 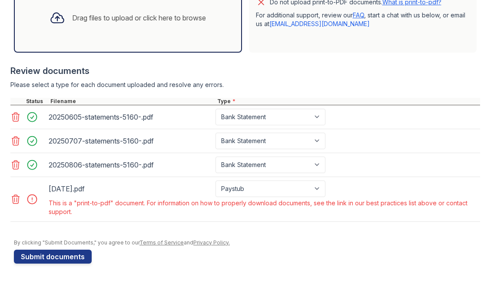 What do you see at coordinates (347, 101) in the screenshot?
I see `div: Type` at bounding box center [347, 101].